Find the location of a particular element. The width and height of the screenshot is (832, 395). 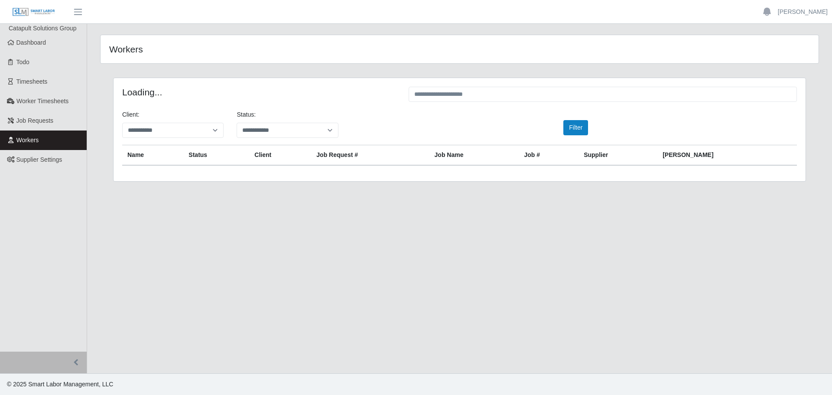

label: Client: is located at coordinates (131, 114).